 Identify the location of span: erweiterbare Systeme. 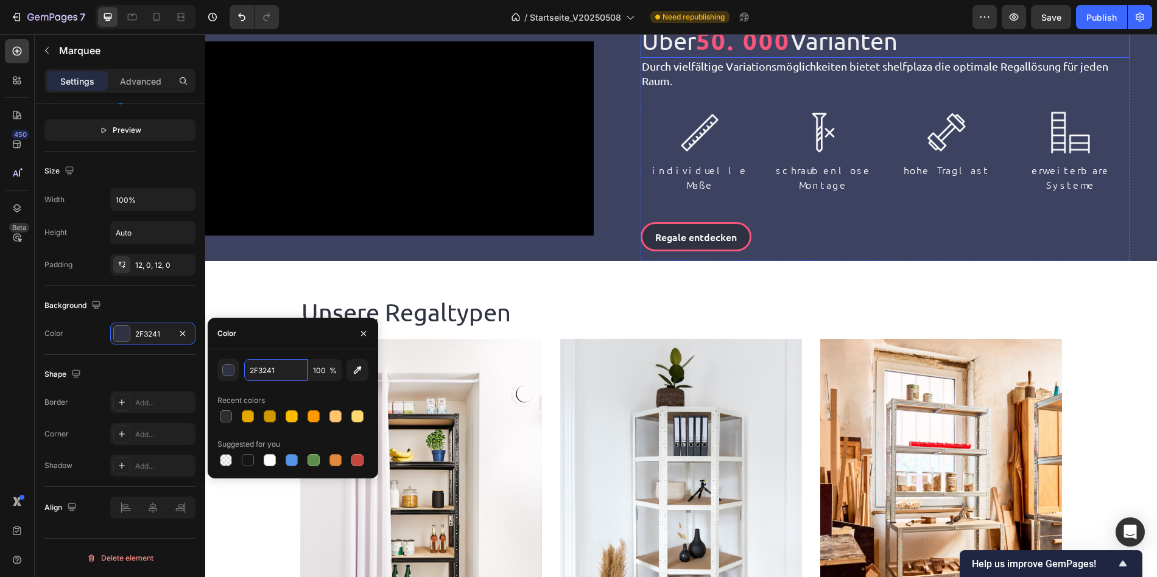
(865, 143).